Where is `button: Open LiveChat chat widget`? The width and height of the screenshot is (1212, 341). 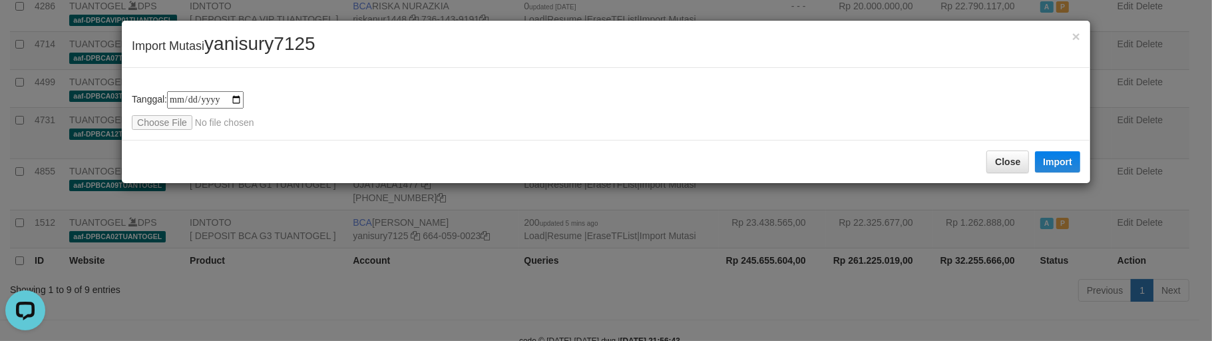 button: Open LiveChat chat widget is located at coordinates (25, 25).